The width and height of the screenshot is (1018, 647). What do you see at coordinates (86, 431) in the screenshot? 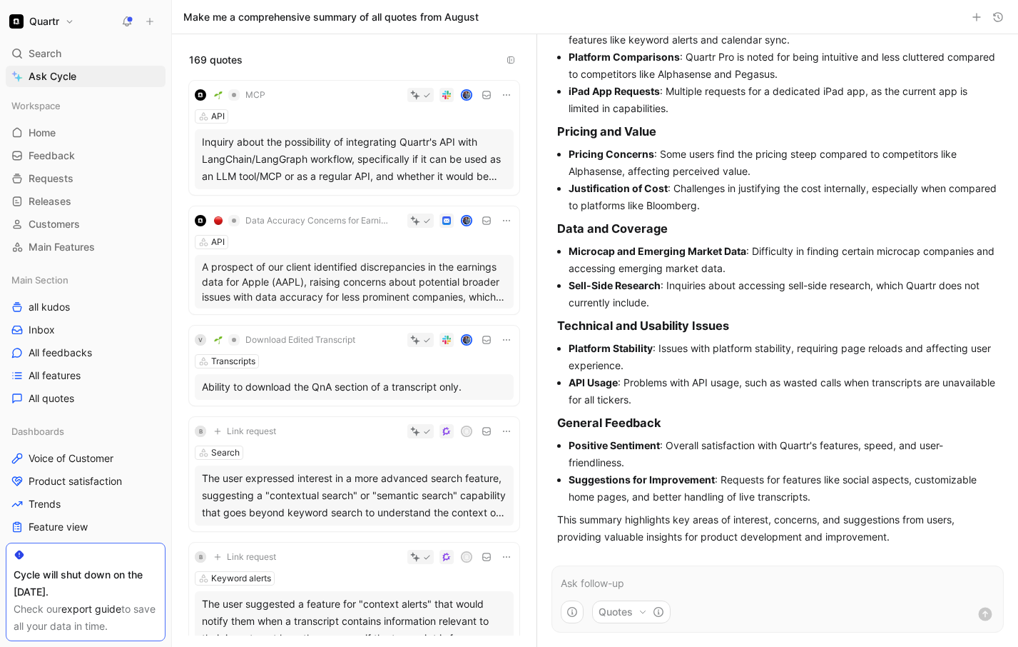
I see `div: Dashboards` at bounding box center [86, 431].